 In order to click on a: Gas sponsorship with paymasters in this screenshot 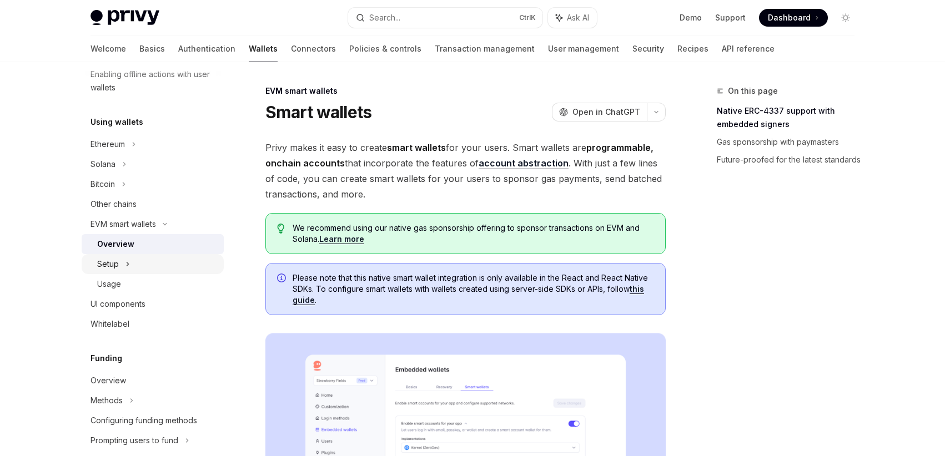, I will do `click(790, 142)`.